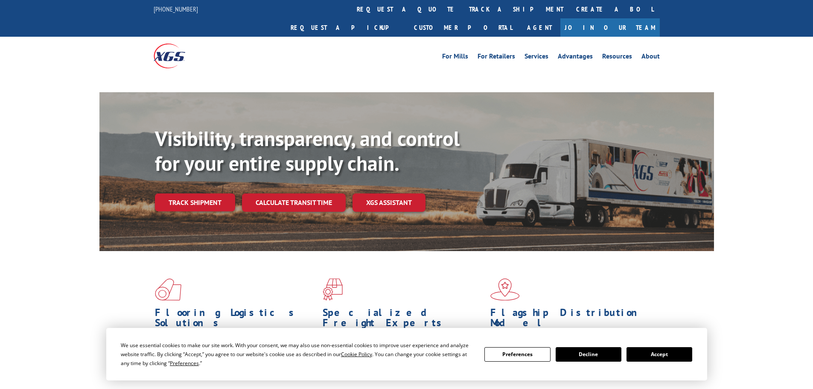 This screenshot has width=813, height=389. I want to click on h1: Flooring Logistics Solutions, so click(236, 320).